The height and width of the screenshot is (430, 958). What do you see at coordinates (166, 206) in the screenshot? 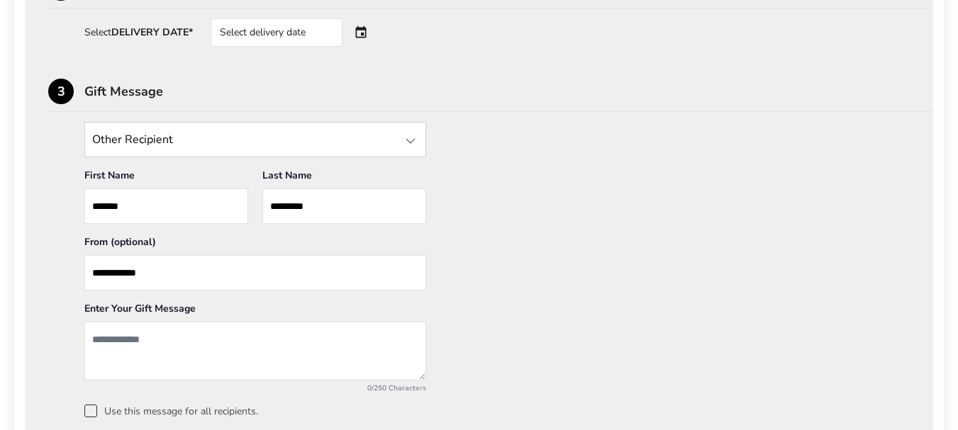
I see `input: First Name` at bounding box center [166, 206].